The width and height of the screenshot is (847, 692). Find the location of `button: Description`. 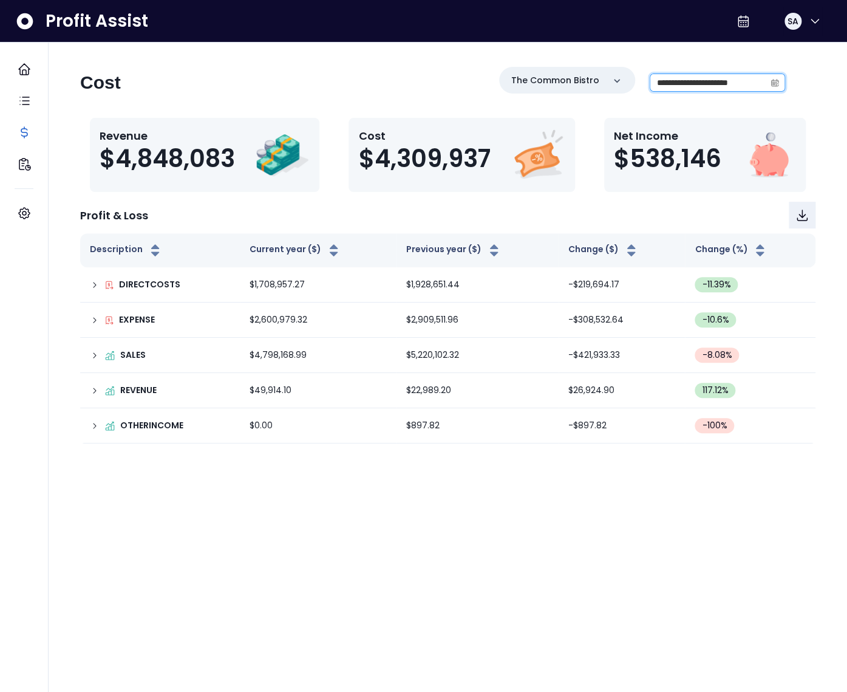

button: Description is located at coordinates (126, 250).